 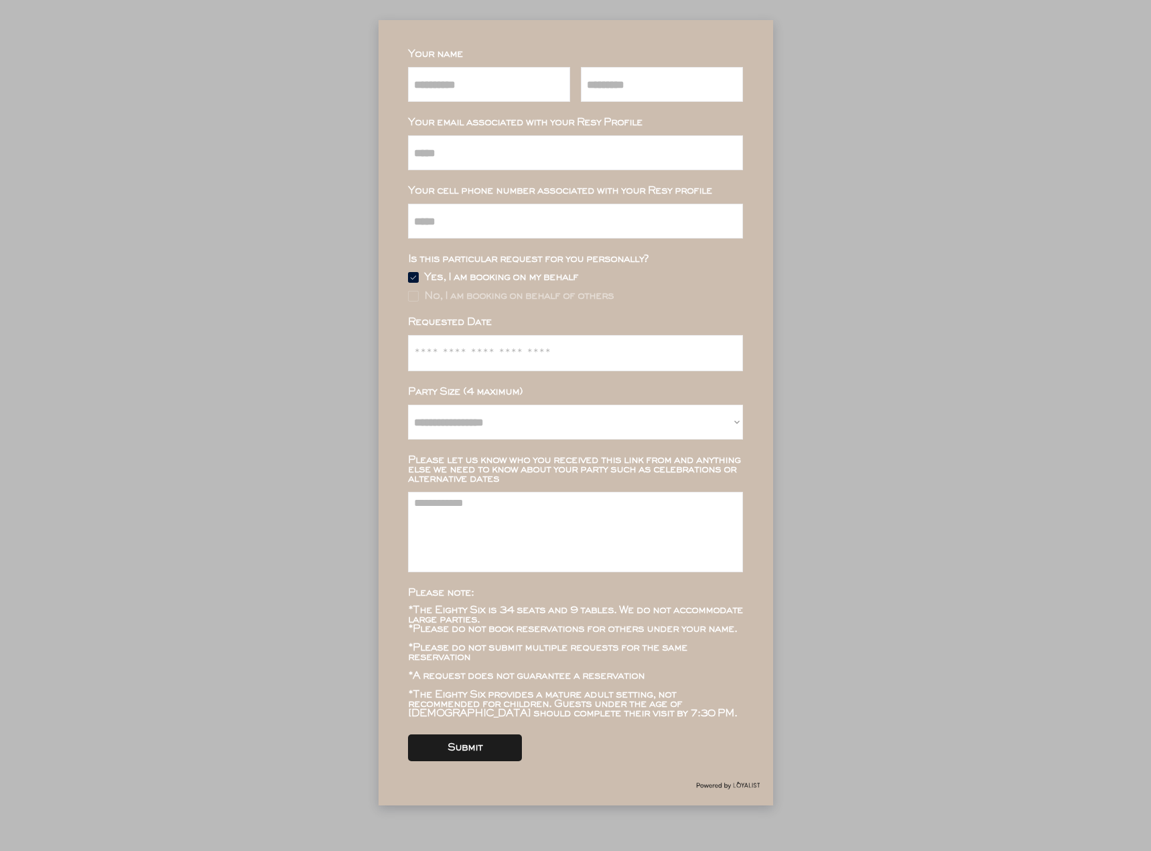 What do you see at coordinates (413, 277) in the screenshot?
I see `img: Group%2048096532.svg` at bounding box center [413, 277].